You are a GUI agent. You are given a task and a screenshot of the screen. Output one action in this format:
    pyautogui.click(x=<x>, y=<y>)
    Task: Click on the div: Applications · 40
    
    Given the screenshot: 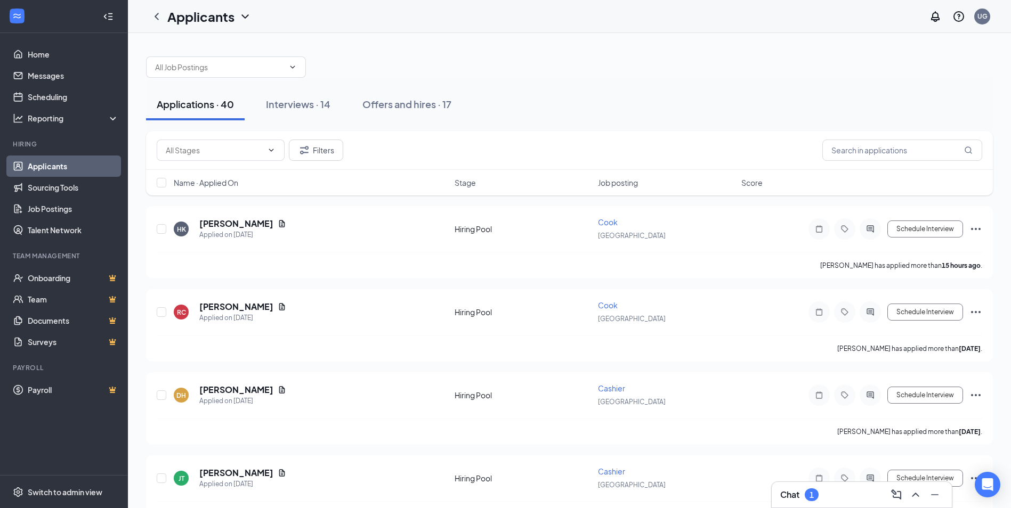 What is the action you would take?
    pyautogui.click(x=195, y=104)
    